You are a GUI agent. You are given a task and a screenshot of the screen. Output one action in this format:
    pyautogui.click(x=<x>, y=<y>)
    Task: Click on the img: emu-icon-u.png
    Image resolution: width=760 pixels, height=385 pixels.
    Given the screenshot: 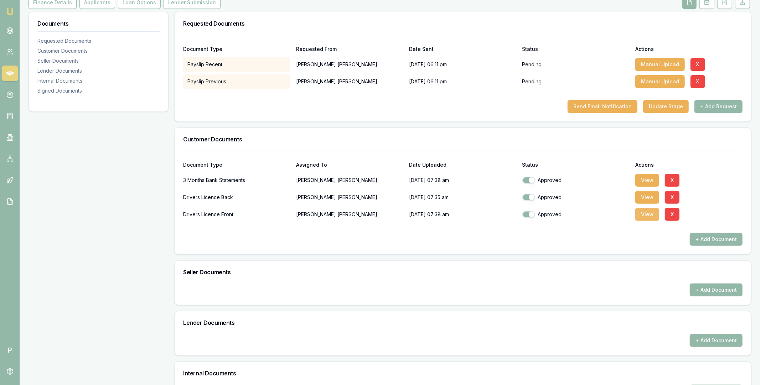 What is the action you would take?
    pyautogui.click(x=10, y=11)
    